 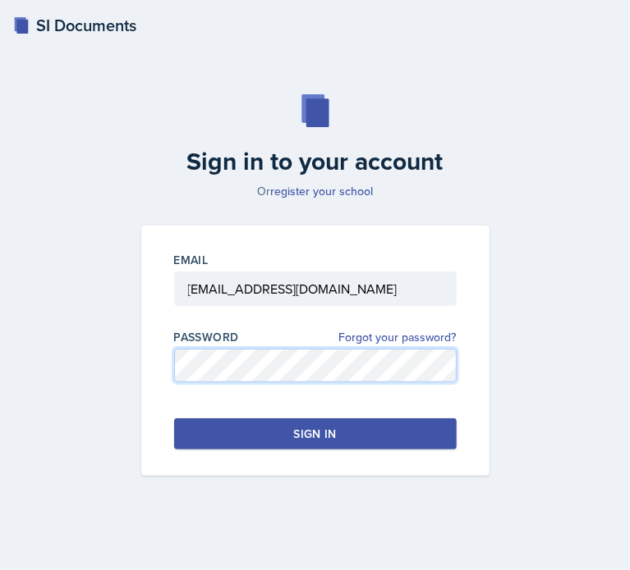 What do you see at coordinates (321, 191) in the screenshot?
I see `a: register your school` at bounding box center [321, 191].